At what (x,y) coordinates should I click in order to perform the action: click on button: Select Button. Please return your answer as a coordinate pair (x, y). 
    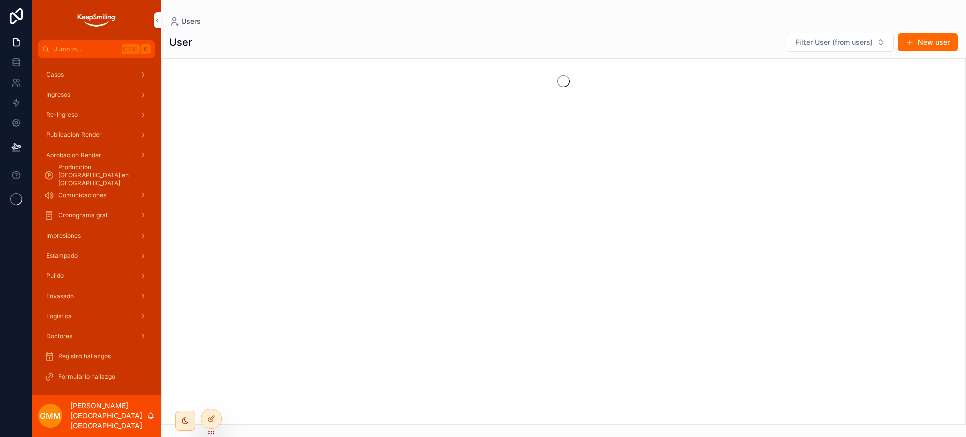
    Looking at the image, I should click on (840, 42).